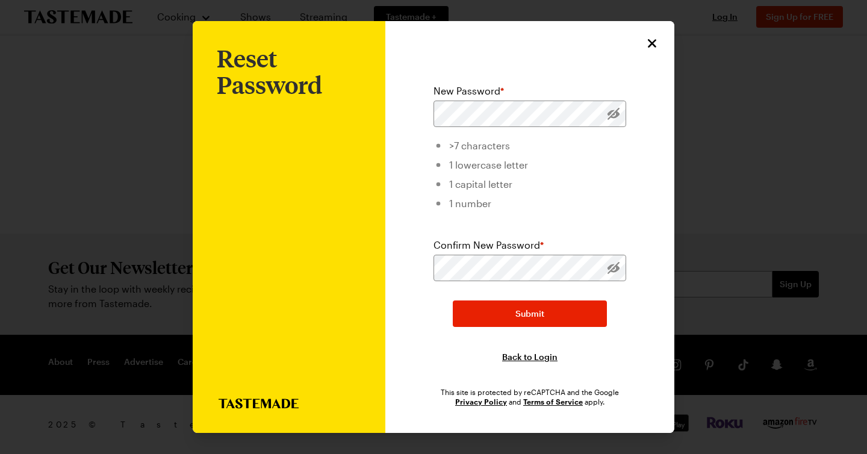 The width and height of the screenshot is (867, 454). What do you see at coordinates (488, 164) in the screenshot?
I see `span: 1 lowercase letter` at bounding box center [488, 164].